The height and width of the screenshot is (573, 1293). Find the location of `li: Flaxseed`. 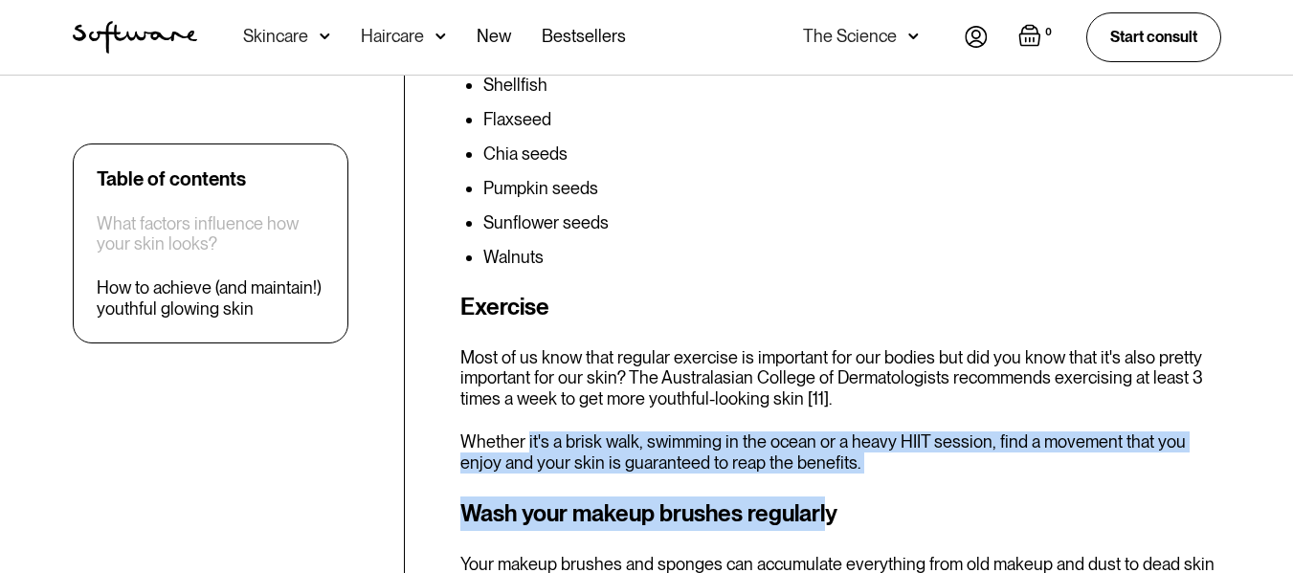

li: Flaxseed is located at coordinates (852, 120).